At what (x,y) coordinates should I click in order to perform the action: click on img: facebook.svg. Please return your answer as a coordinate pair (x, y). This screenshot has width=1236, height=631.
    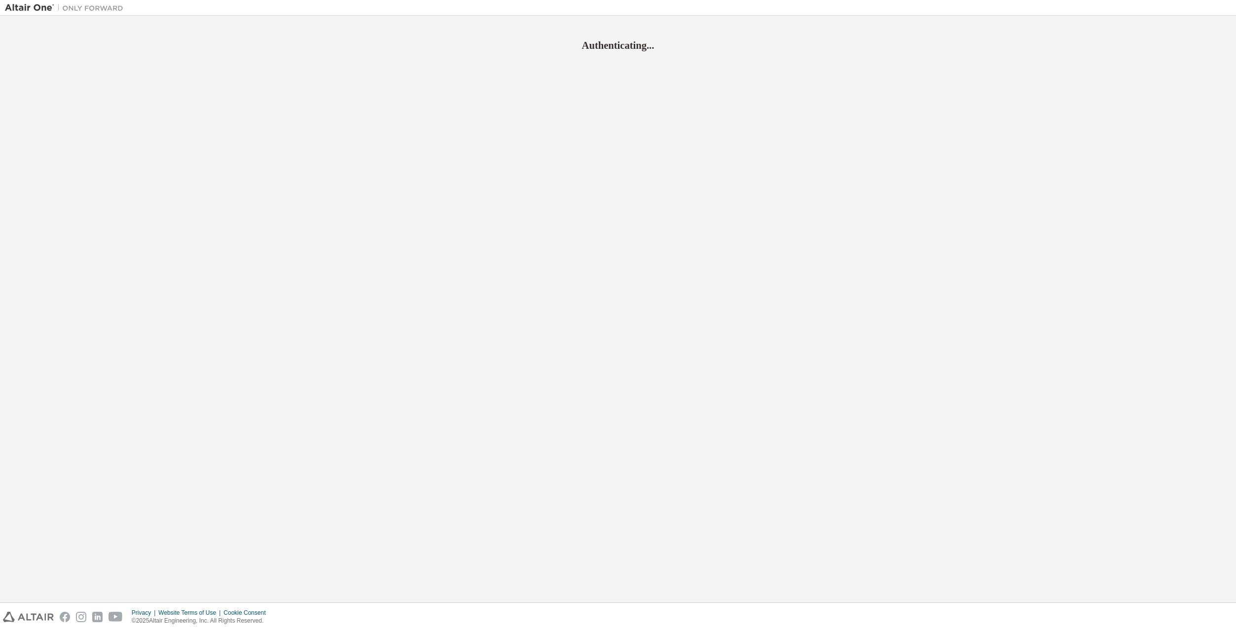
    Looking at the image, I should click on (65, 617).